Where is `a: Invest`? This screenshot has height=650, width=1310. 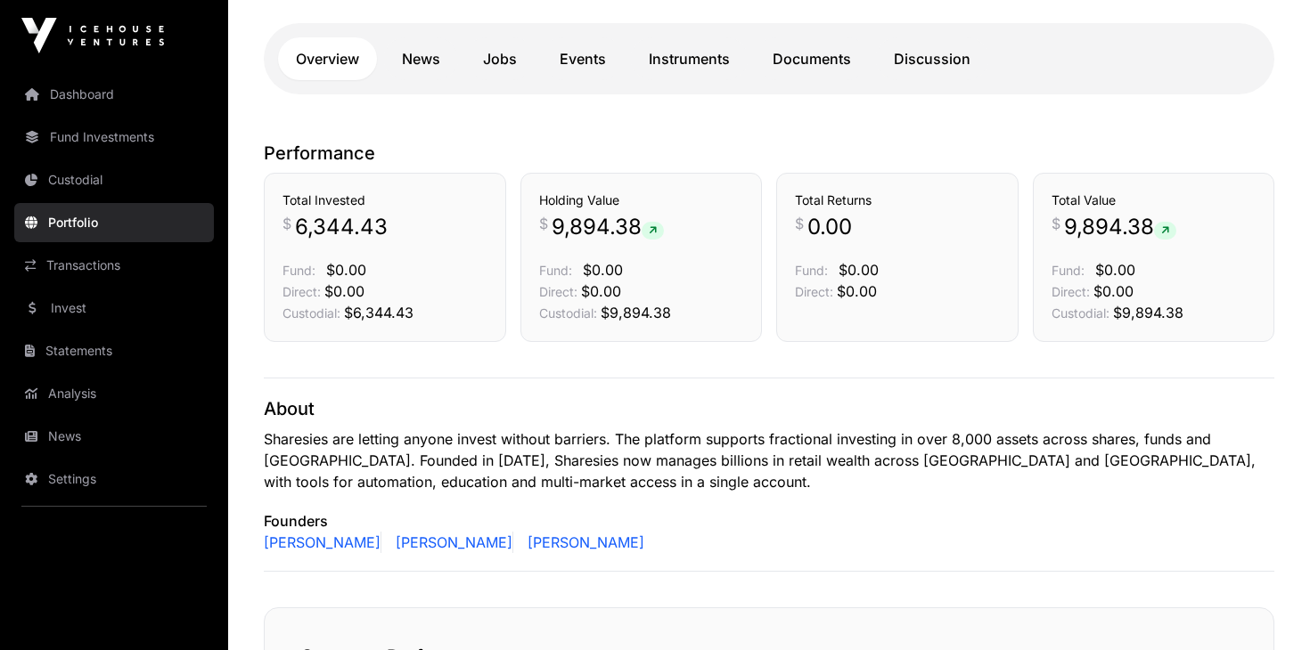
a: Invest is located at coordinates (114, 308).